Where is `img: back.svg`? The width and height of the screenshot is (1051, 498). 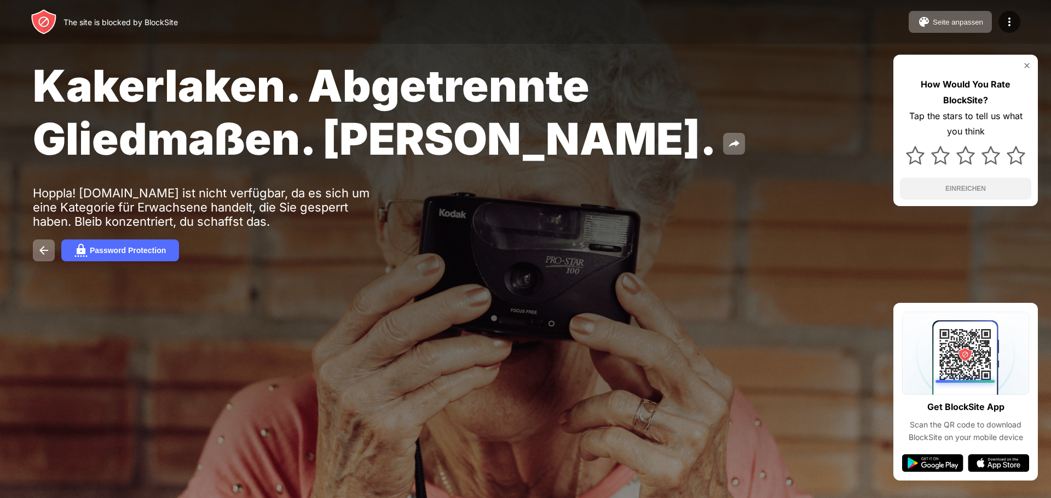 img: back.svg is located at coordinates (44, 251).